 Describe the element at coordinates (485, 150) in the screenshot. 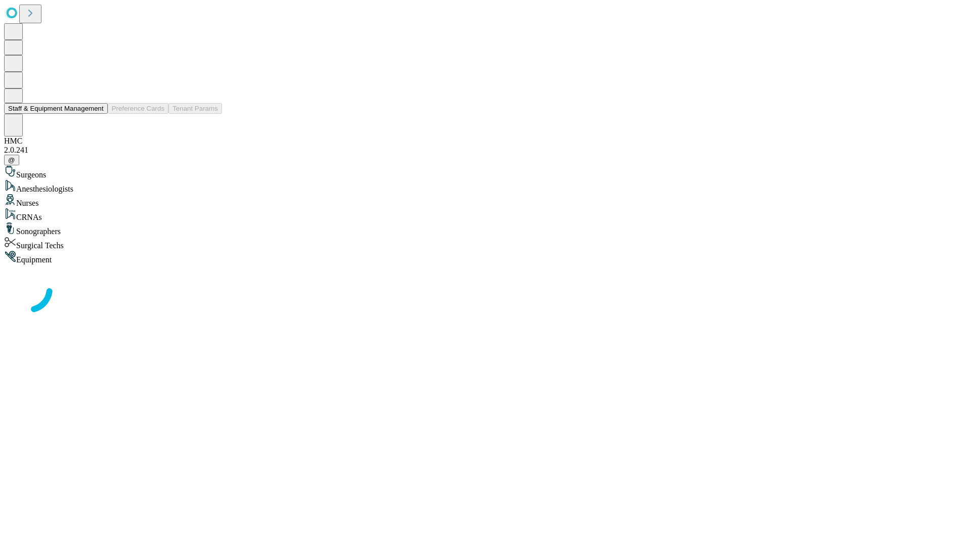

I see `div: 2.0.241` at that location.